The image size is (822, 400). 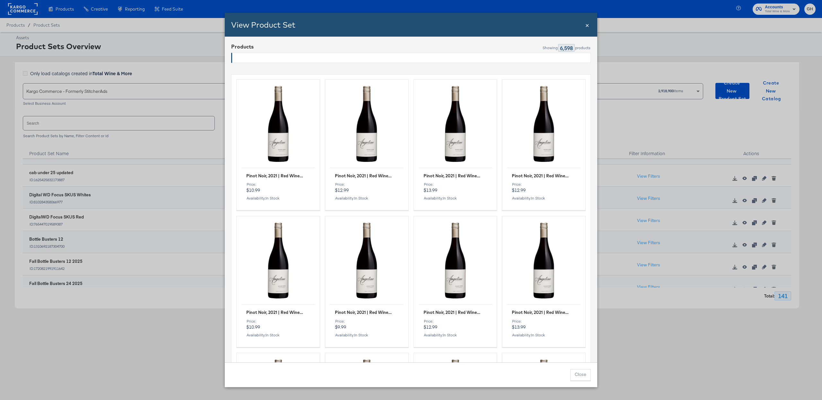 I want to click on span: View Product Set, so click(x=263, y=25).